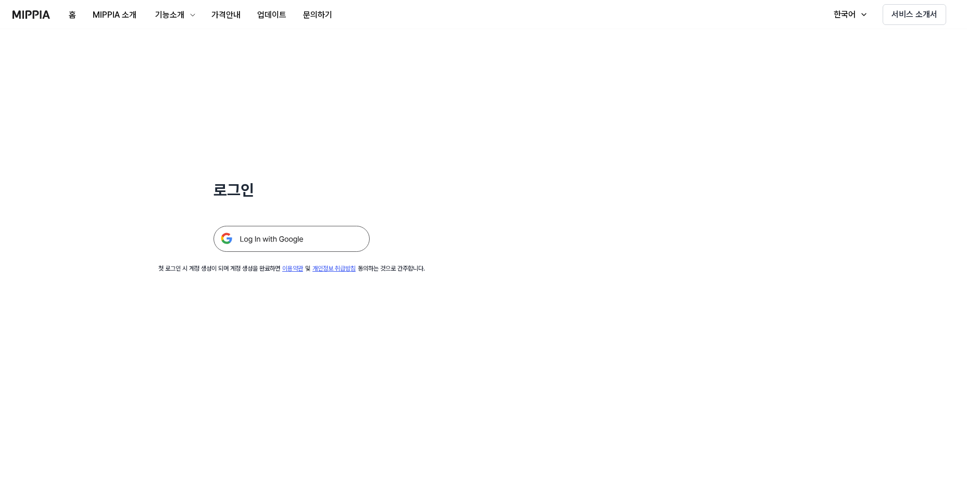 The height and width of the screenshot is (486, 967). What do you see at coordinates (915, 15) in the screenshot?
I see `a: 서비스 소개서` at bounding box center [915, 15].